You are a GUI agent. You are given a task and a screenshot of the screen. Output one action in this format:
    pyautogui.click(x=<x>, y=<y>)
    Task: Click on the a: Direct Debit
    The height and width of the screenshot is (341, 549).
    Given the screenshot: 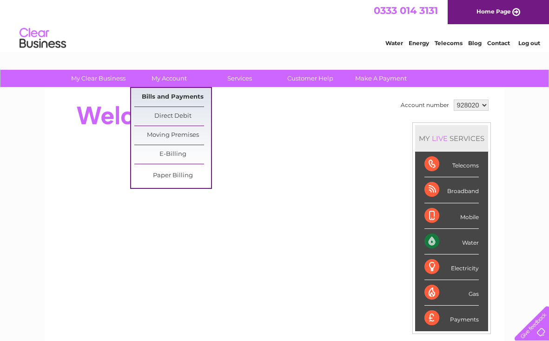 What is the action you would take?
    pyautogui.click(x=173, y=116)
    